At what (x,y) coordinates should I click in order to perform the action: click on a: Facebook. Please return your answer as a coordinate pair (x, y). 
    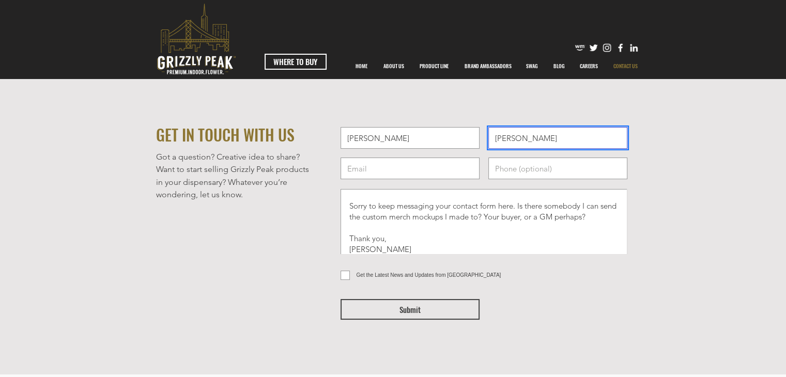
    Looking at the image, I should click on (620, 48).